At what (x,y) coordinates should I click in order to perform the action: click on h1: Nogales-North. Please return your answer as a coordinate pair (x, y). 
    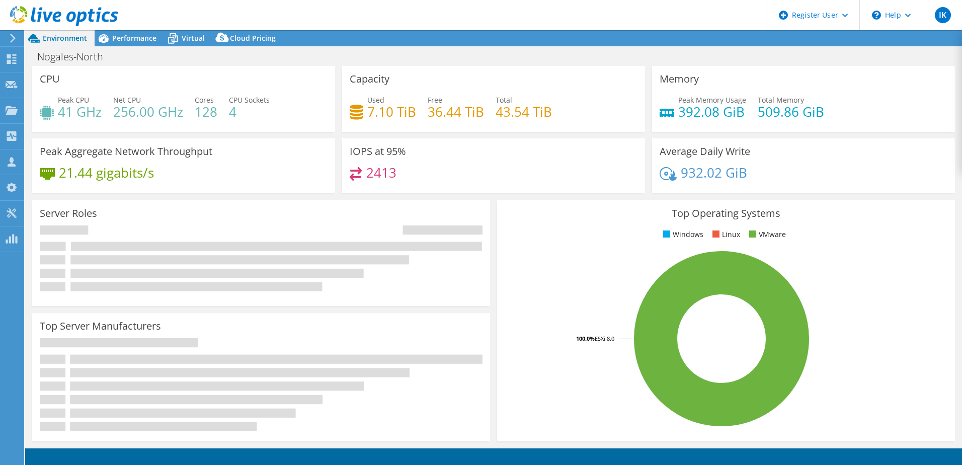
    Looking at the image, I should click on (75, 57).